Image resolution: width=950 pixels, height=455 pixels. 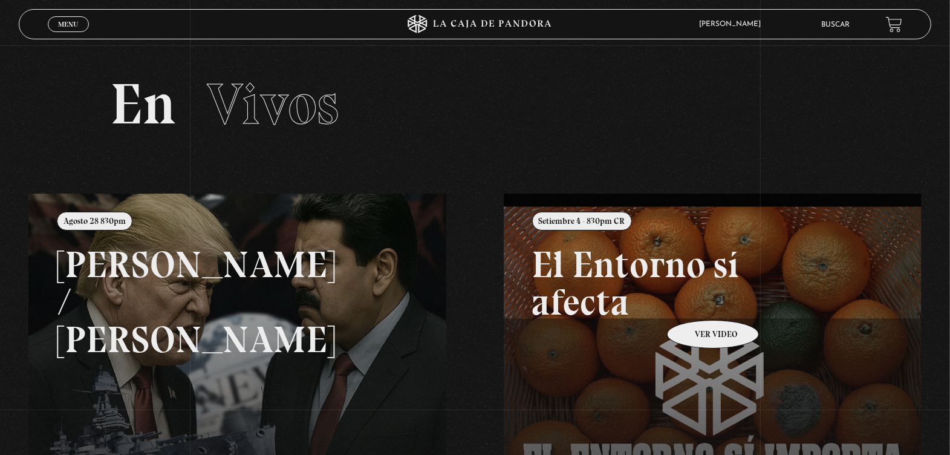 What do you see at coordinates (68, 24) in the screenshot?
I see `span: Menu` at bounding box center [68, 24].